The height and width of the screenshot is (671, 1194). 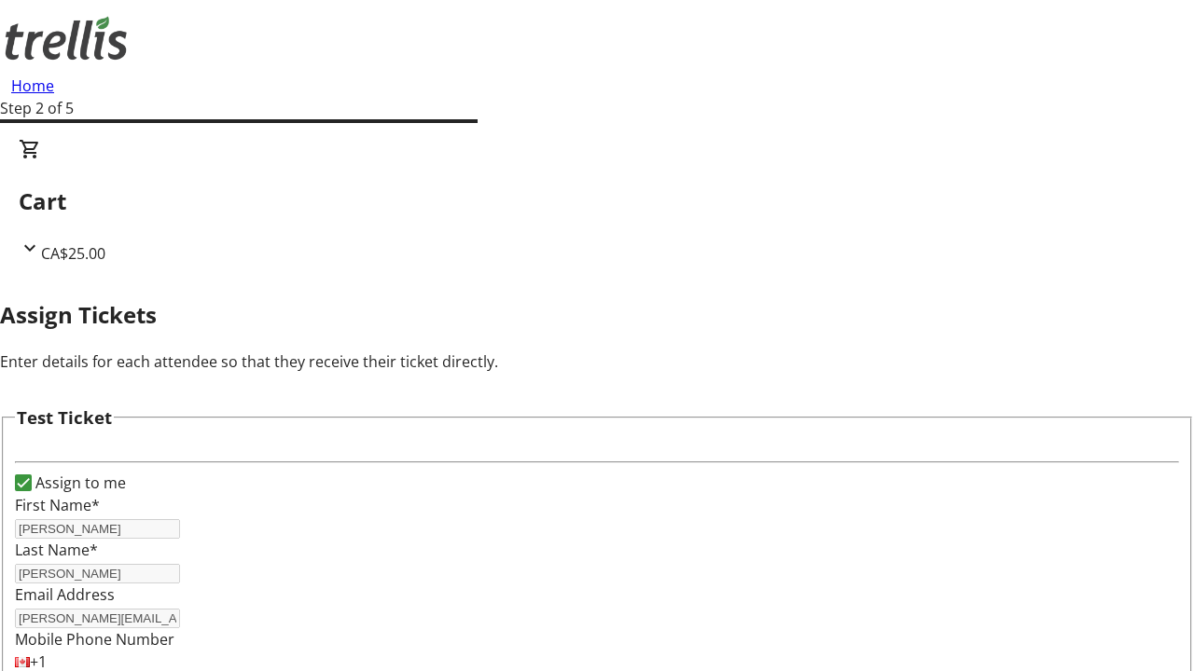 I want to click on h2: Cart, so click(x=597, y=201).